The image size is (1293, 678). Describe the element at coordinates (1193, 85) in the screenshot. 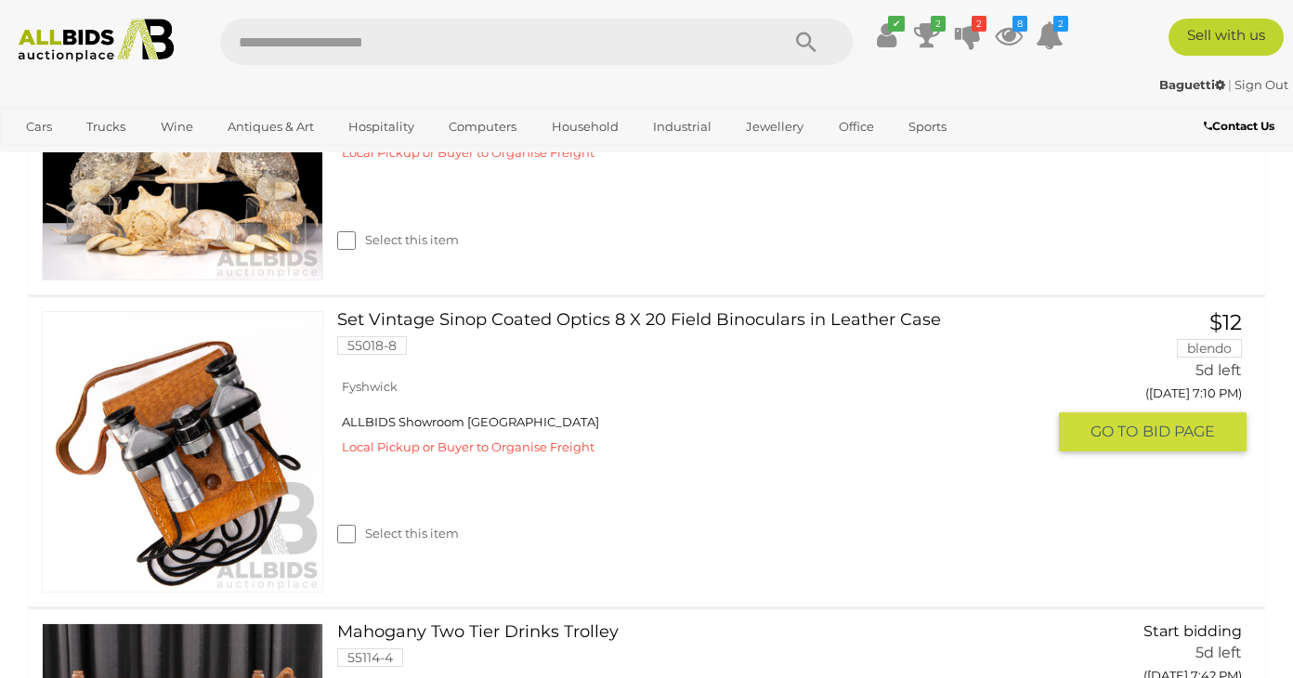

I see `a: Baguetti` at that location.